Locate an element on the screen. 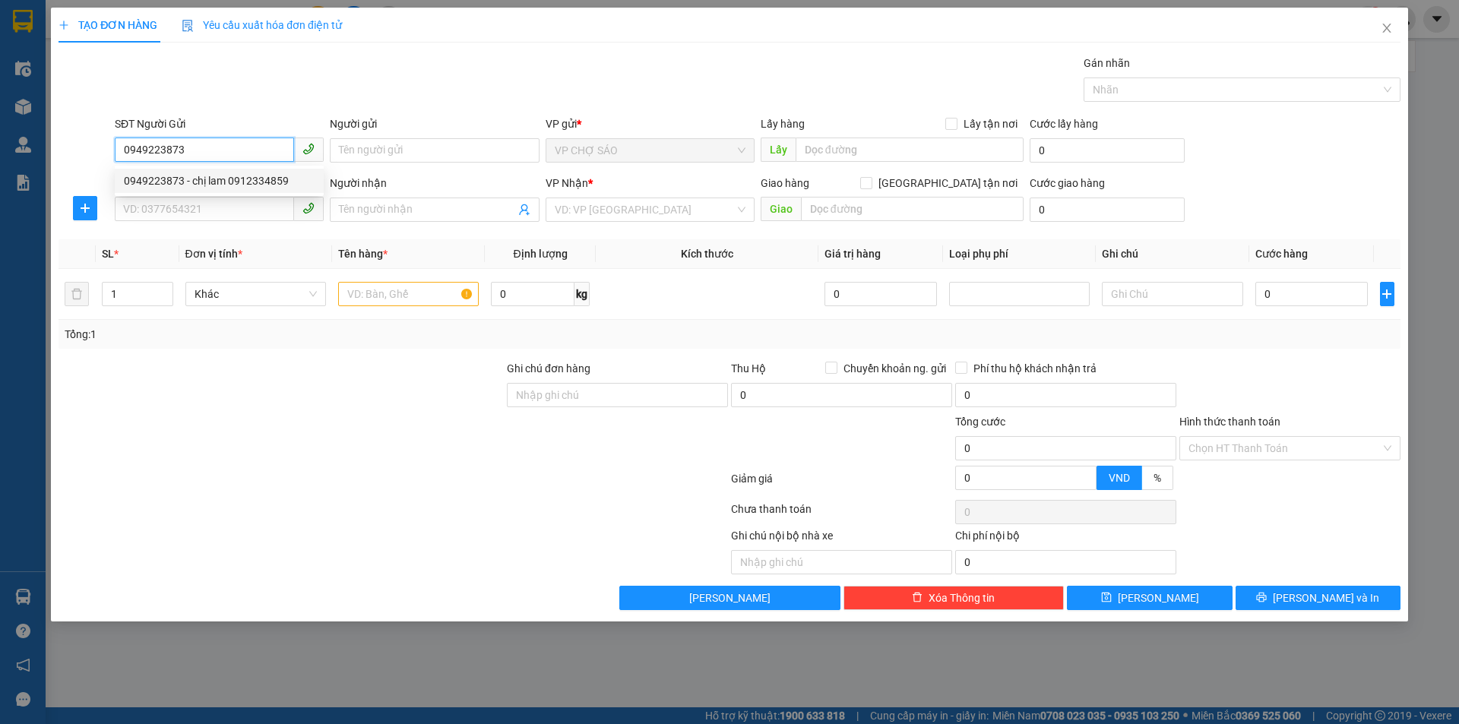 Image resolution: width=1459 pixels, height=724 pixels. input: 0 is located at coordinates (880, 294).